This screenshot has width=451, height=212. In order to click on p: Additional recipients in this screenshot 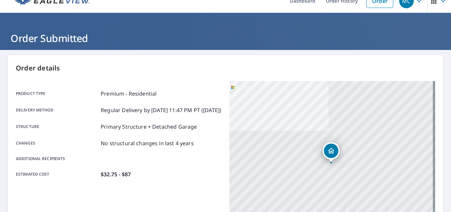, I will do `click(57, 158)`.